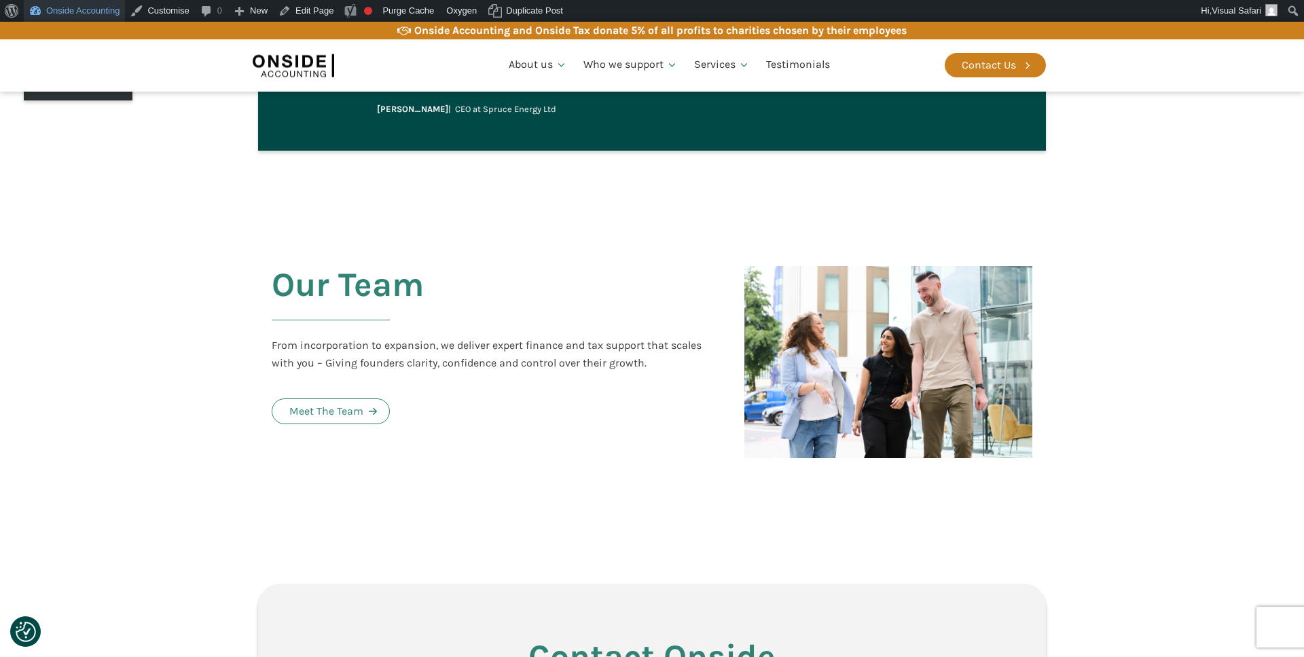 This screenshot has height=657, width=1304. I want to click on a: Meet The Team, so click(331, 412).